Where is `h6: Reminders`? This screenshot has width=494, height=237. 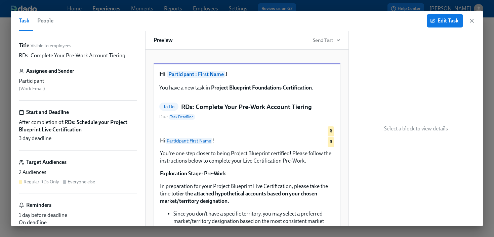
h6: Reminders is located at coordinates (39, 206).